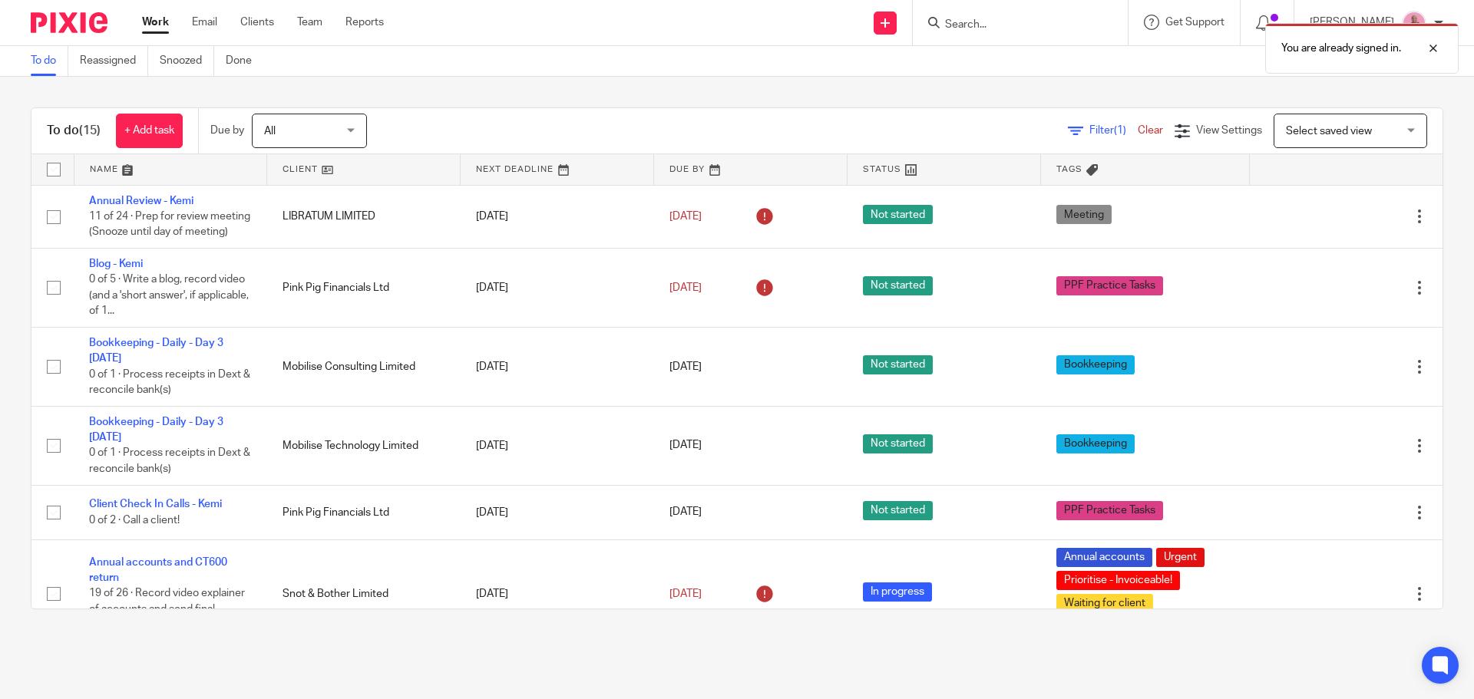 The image size is (1474, 699). I want to click on td: Mobilise Technology Limited, so click(364, 445).